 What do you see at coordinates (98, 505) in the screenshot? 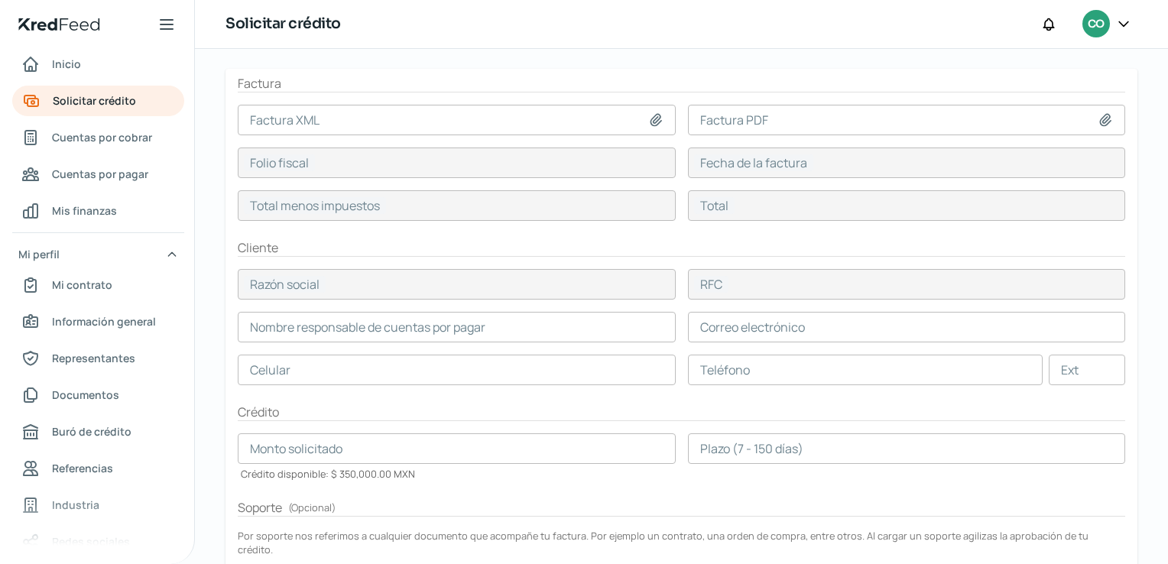
I see `a: Industria` at bounding box center [98, 505].